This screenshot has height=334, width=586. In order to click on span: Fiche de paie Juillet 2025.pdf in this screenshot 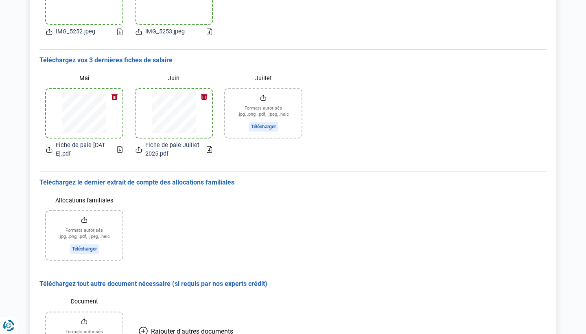, I will do `click(173, 149)`.